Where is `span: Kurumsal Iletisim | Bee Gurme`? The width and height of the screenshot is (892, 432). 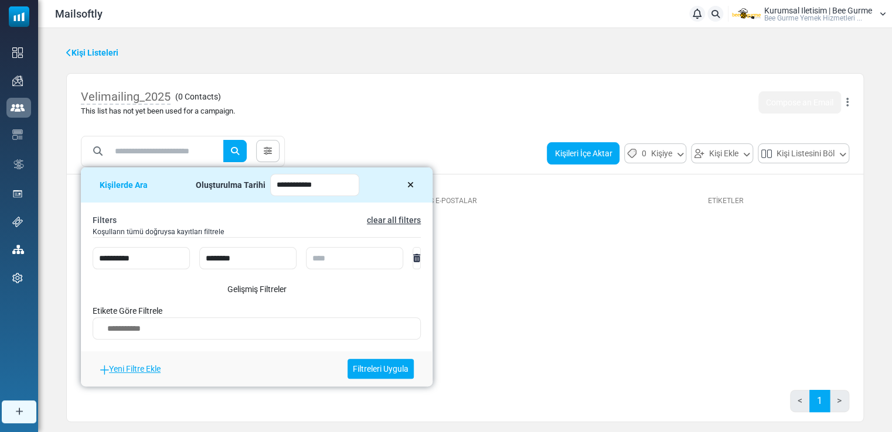 span: Kurumsal Iletisim | Bee Gurme is located at coordinates (818, 11).